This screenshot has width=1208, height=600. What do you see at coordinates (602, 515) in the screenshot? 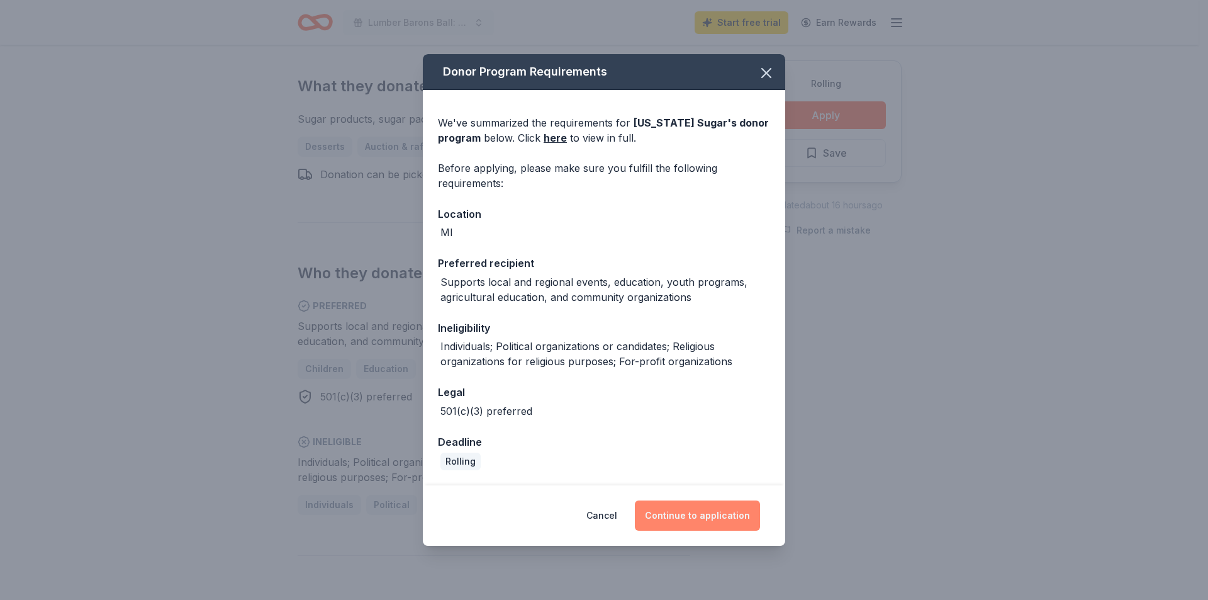
I see `button: Cancel` at bounding box center [602, 515].